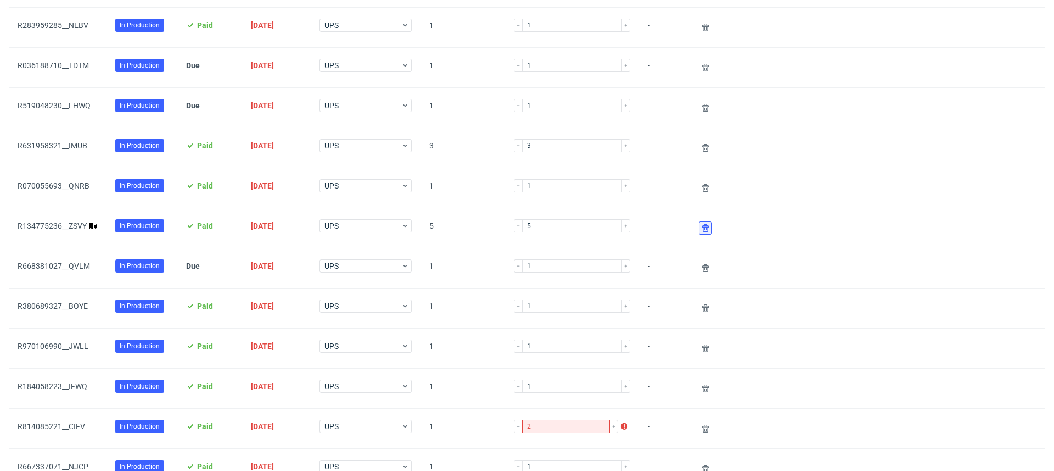  What do you see at coordinates (463, 228) in the screenshot?
I see `span: 5` at bounding box center [463, 228].